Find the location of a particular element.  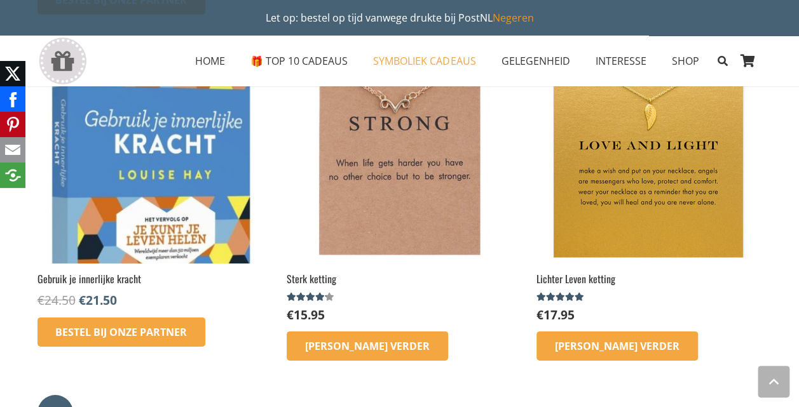

a: Terug naar top is located at coordinates (773, 382).